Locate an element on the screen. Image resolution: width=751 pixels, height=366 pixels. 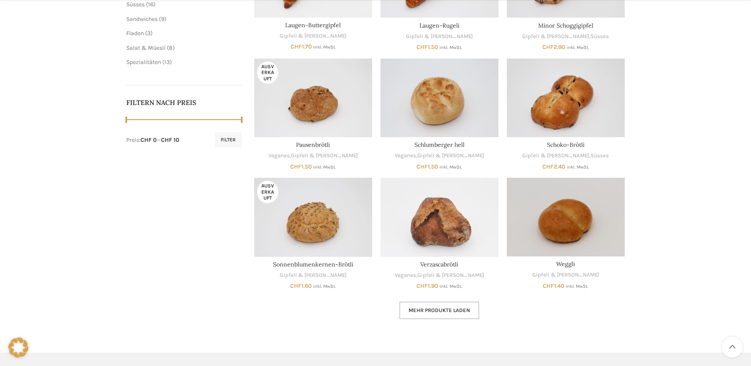
bdi: 2.40 is located at coordinates (554, 166).